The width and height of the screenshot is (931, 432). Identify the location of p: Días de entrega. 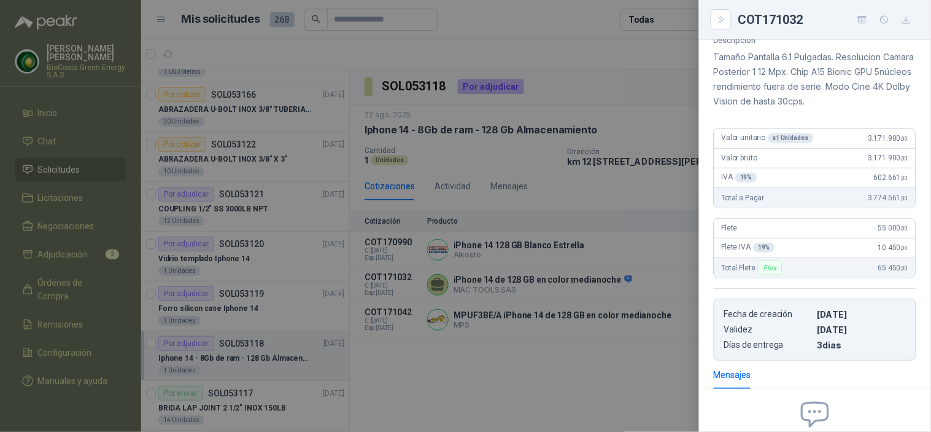
(769, 344).